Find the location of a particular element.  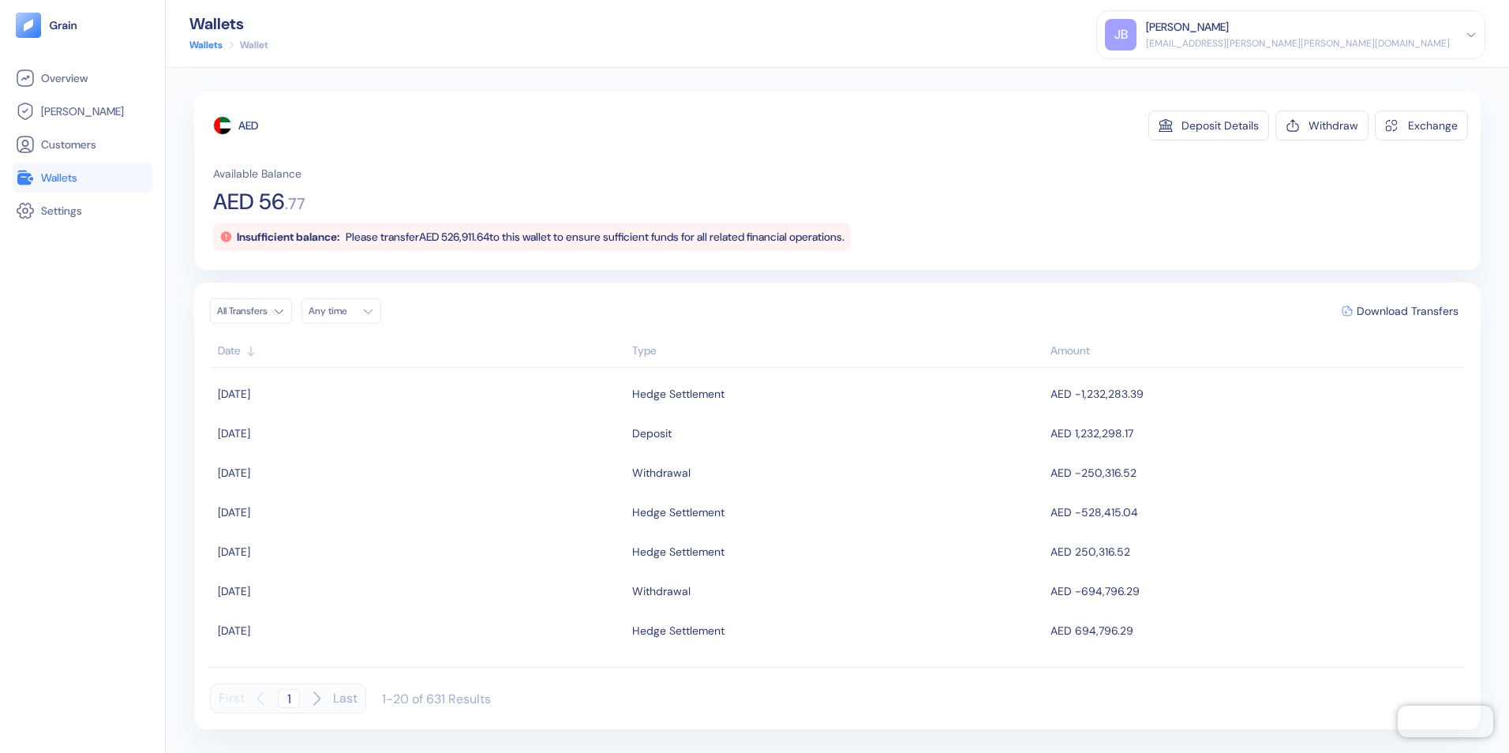

span: . 77 is located at coordinates (295, 204).